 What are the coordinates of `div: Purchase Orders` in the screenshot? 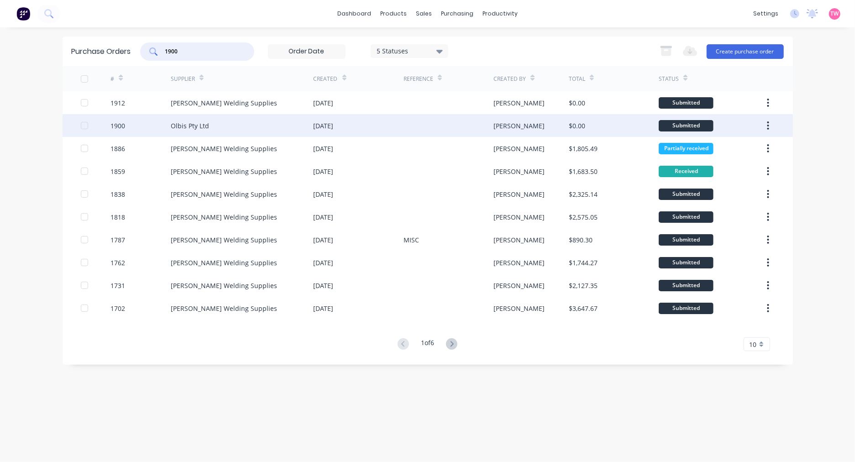 It's located at (101, 52).